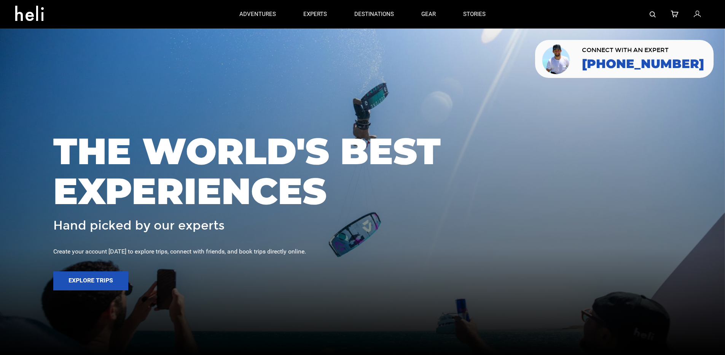 The width and height of the screenshot is (725, 355). Describe the element at coordinates (315, 14) in the screenshot. I see `p: experts` at that location.